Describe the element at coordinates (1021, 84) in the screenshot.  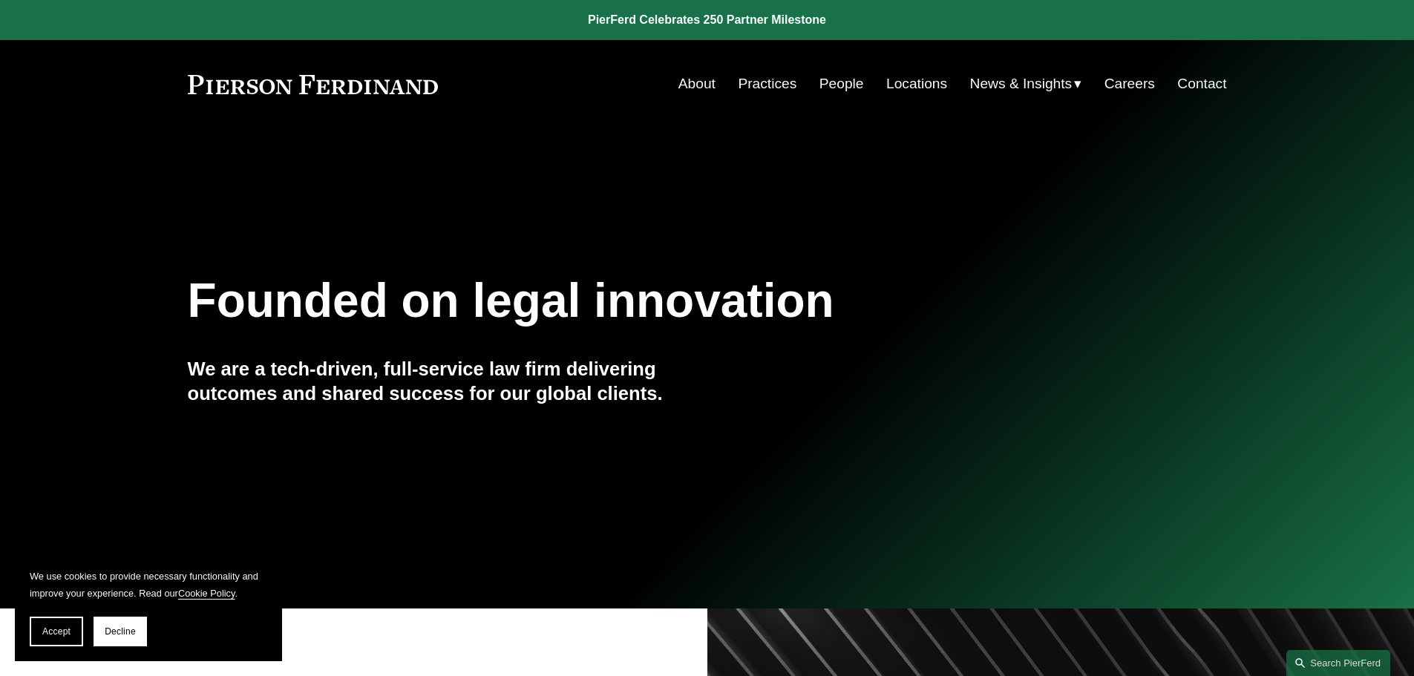
I see `span: News & Insights` at that location.